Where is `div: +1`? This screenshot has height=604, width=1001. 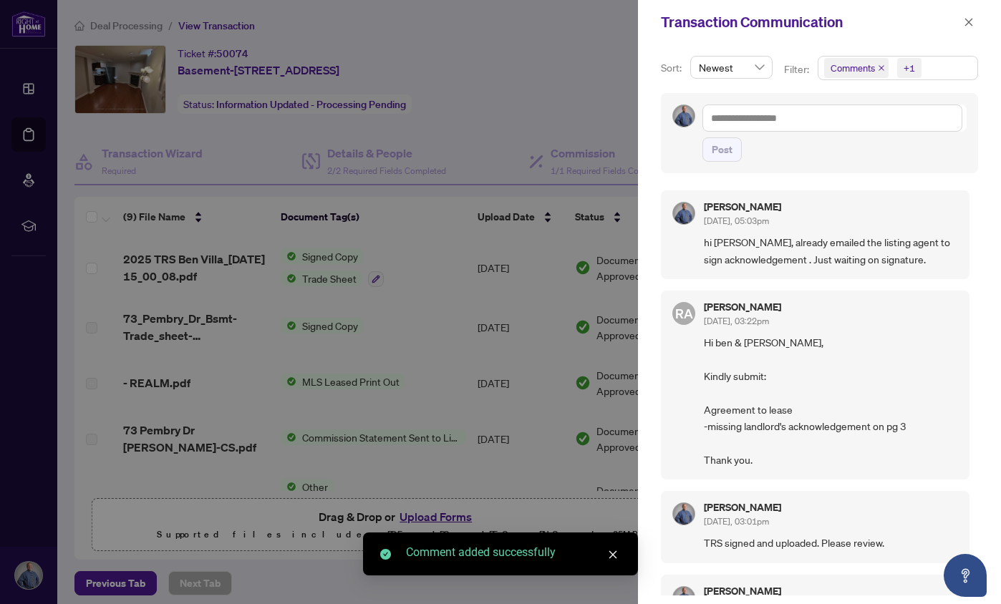
div: +1 is located at coordinates (909, 68).